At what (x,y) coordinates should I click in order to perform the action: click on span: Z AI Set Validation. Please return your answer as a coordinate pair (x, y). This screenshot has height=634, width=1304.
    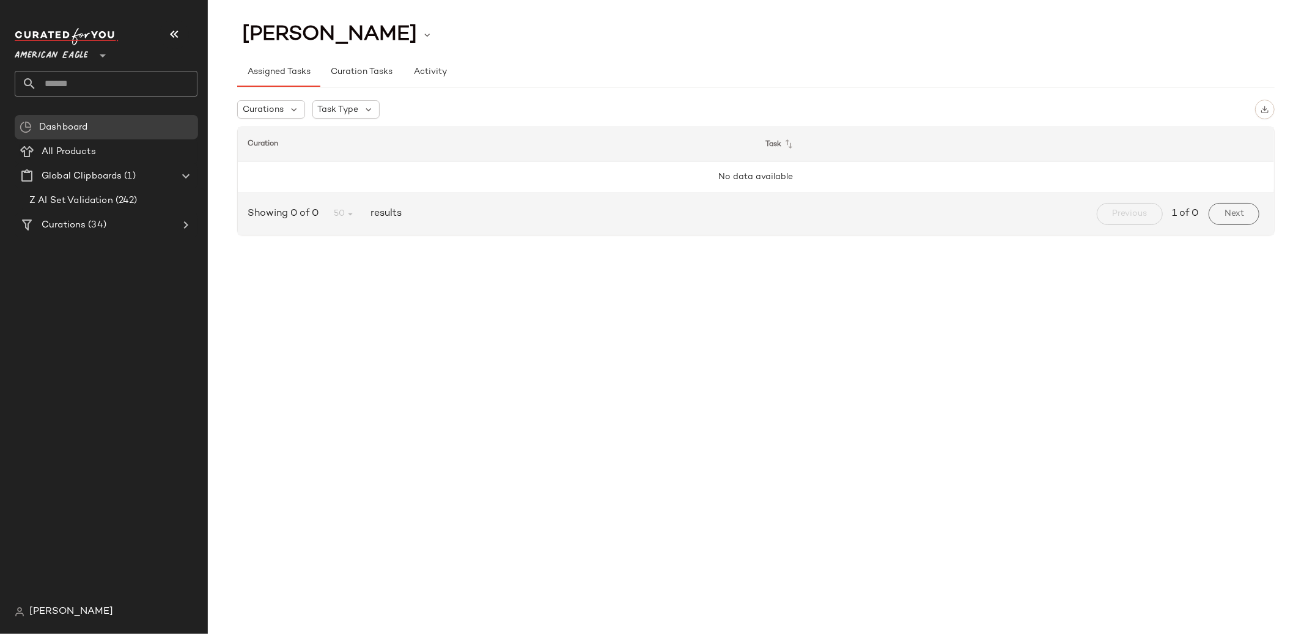
    Looking at the image, I should click on (71, 201).